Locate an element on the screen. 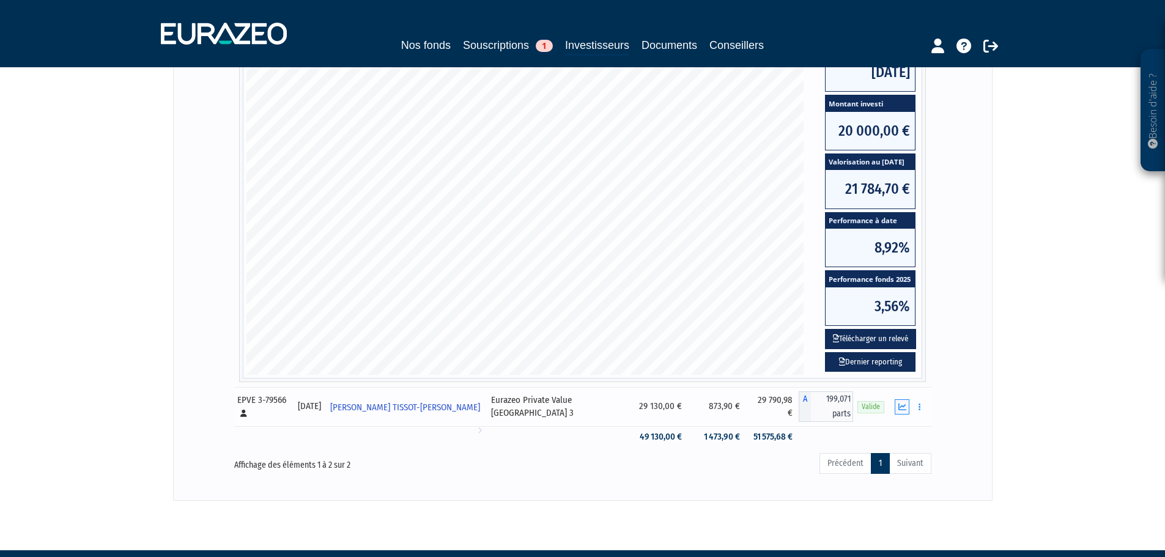  a: Documents is located at coordinates (669, 45).